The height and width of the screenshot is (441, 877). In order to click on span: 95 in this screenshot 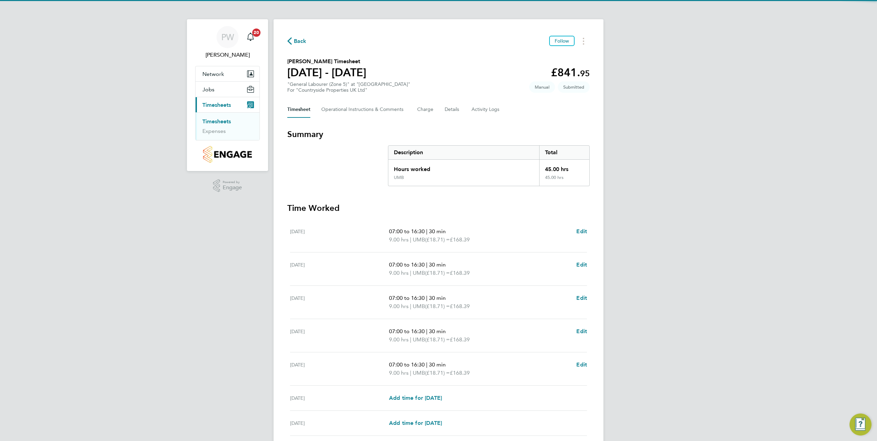, I will do `click(585, 73)`.